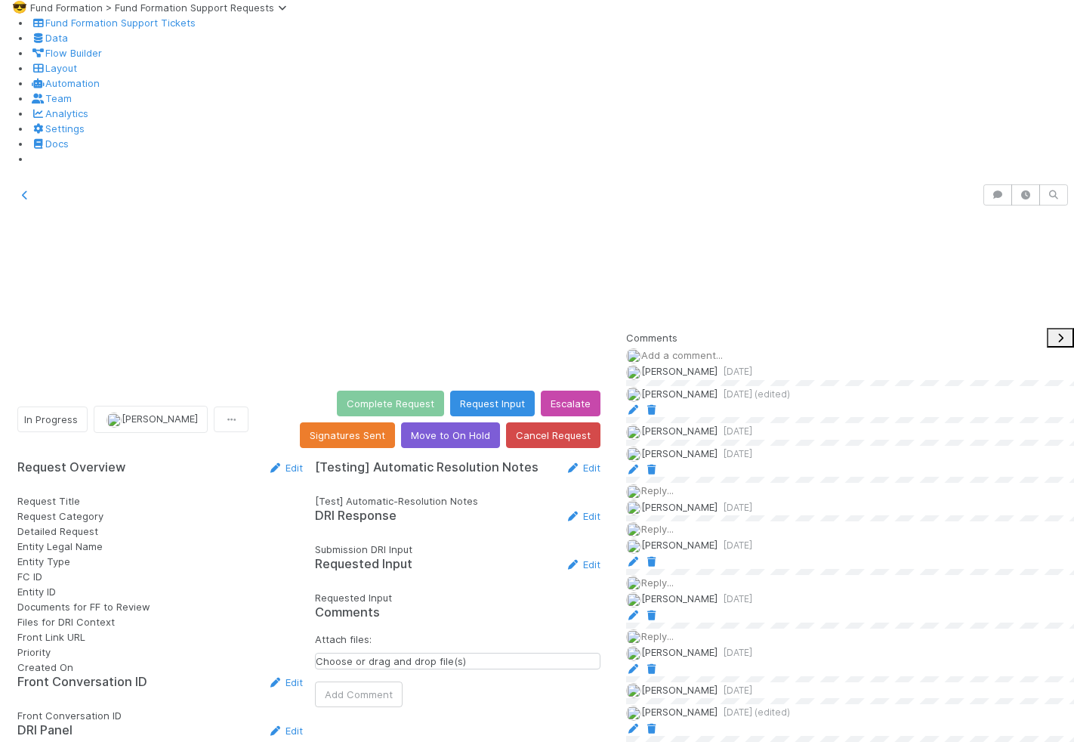 This screenshot has height=742, width=1074. I want to click on div: Priority, so click(160, 652).